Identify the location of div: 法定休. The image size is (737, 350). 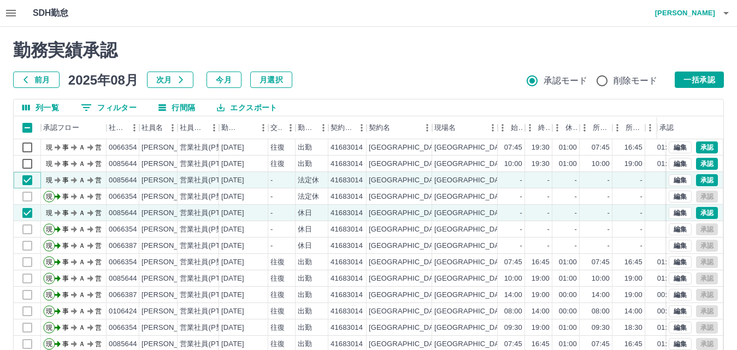
(308, 197).